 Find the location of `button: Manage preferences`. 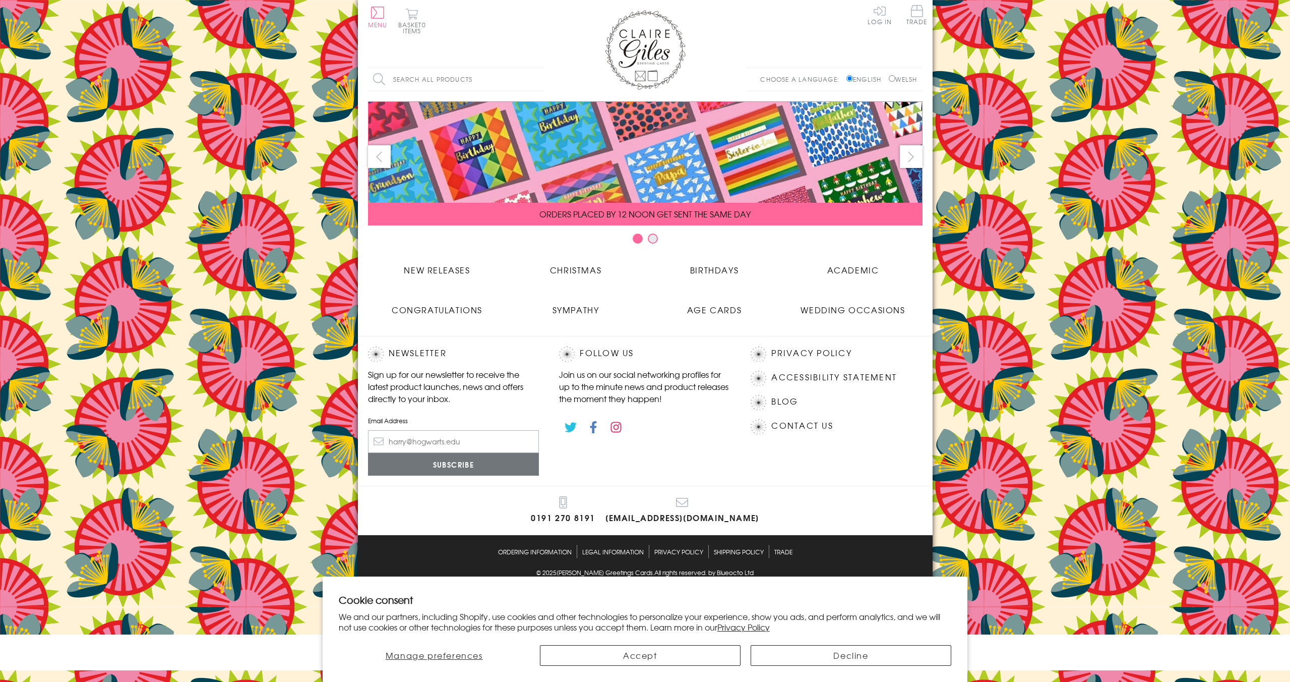

button: Manage preferences is located at coordinates (434, 655).